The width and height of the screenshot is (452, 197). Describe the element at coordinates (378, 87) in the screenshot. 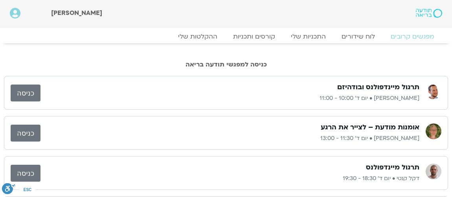

I see `h3: תרגול מיינדפולנס ובודהיזם` at that location.